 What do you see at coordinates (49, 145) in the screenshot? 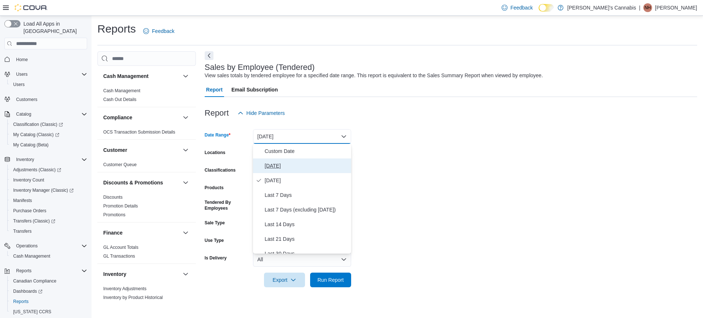
I see `span: My Catalog (Beta)` at bounding box center [49, 145].